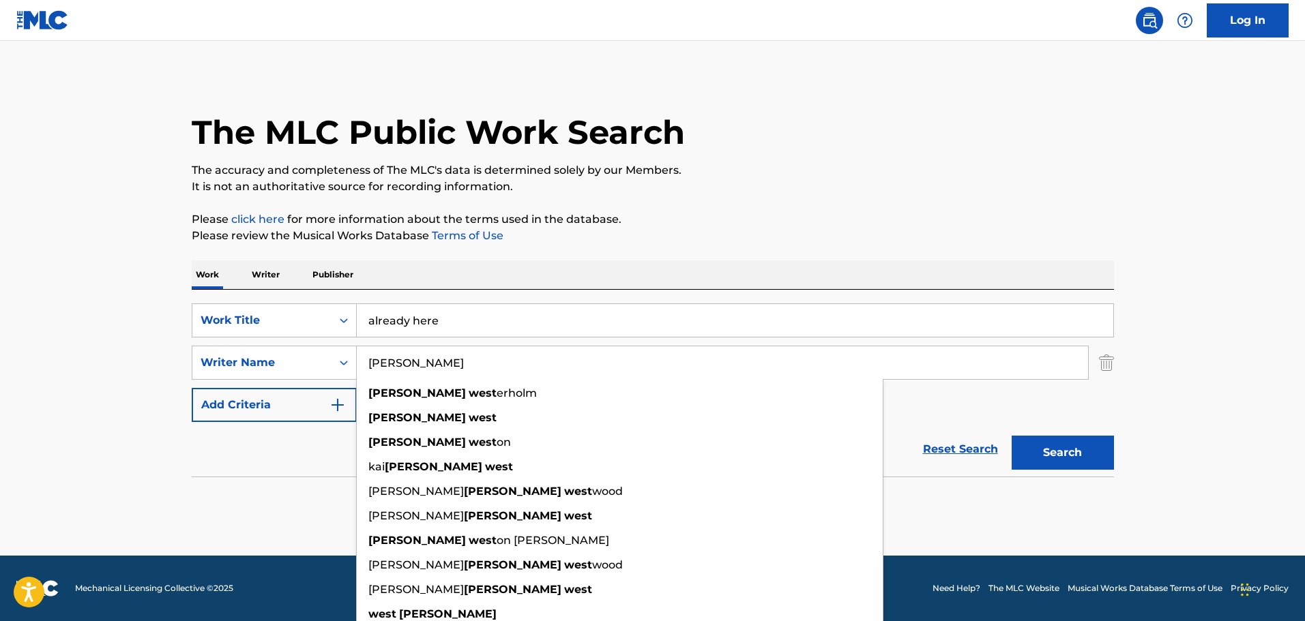  What do you see at coordinates (960, 450) in the screenshot?
I see `a: Reset Search` at bounding box center [960, 450].